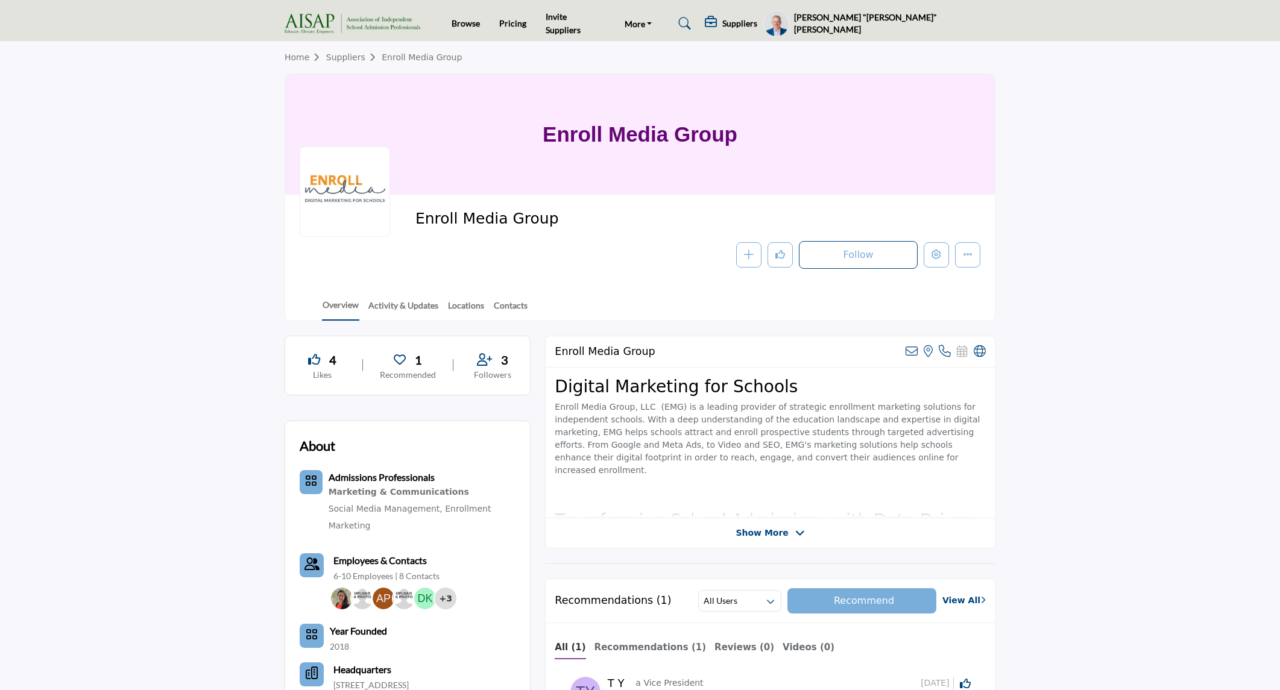  Describe the element at coordinates (446, 599) in the screenshot. I see `div: +3` at that location.